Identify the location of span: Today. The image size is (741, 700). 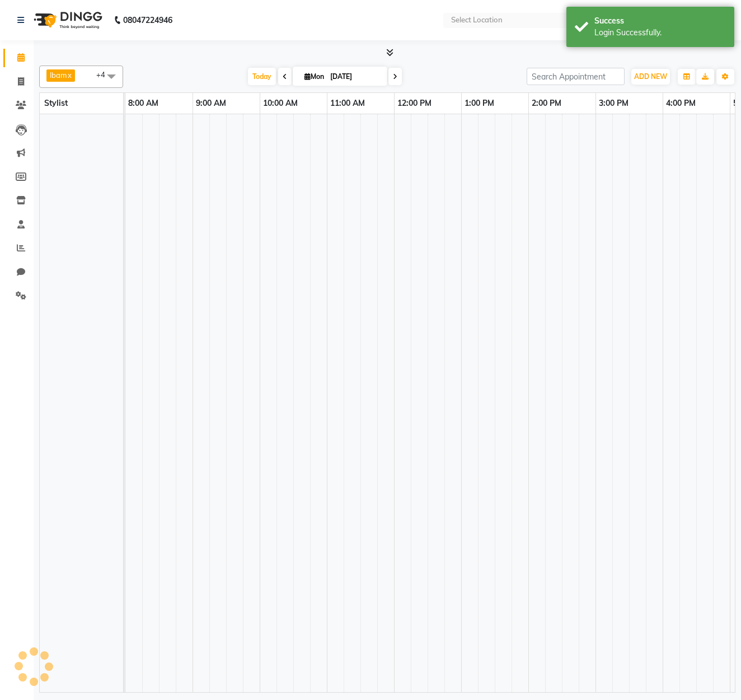
(262, 76).